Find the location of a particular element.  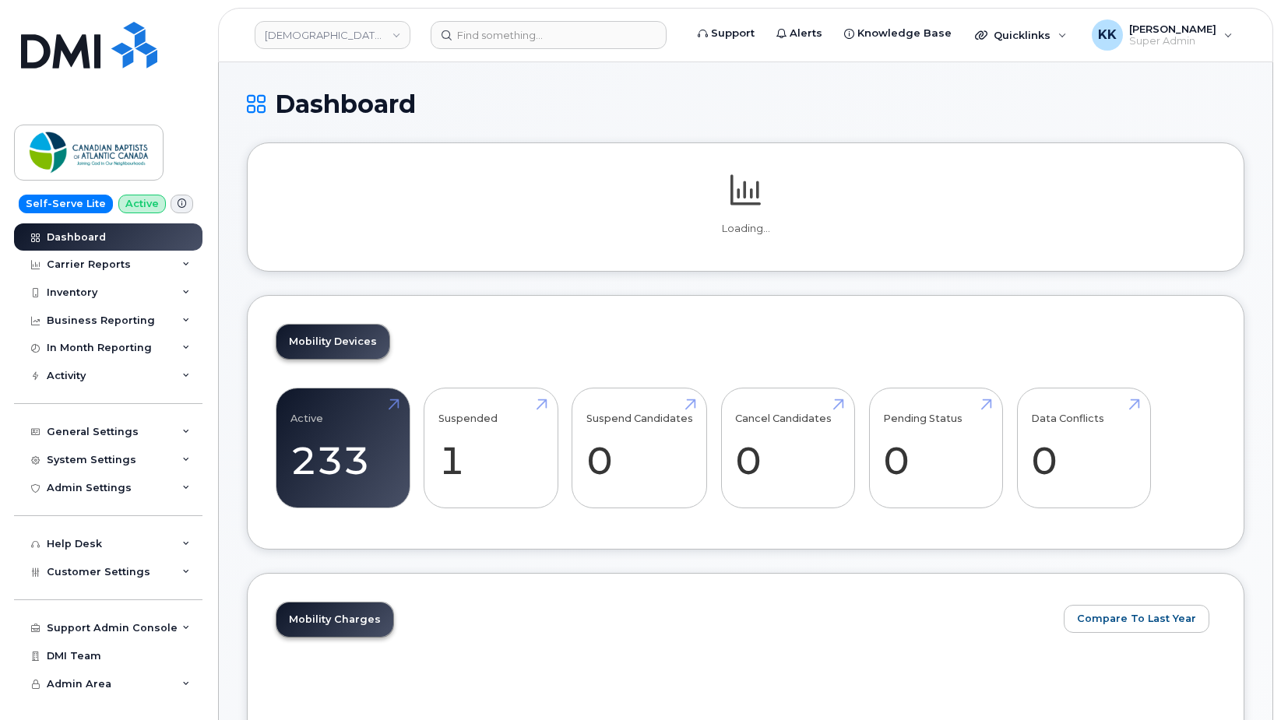

h1: Dashboard is located at coordinates (745, 104).